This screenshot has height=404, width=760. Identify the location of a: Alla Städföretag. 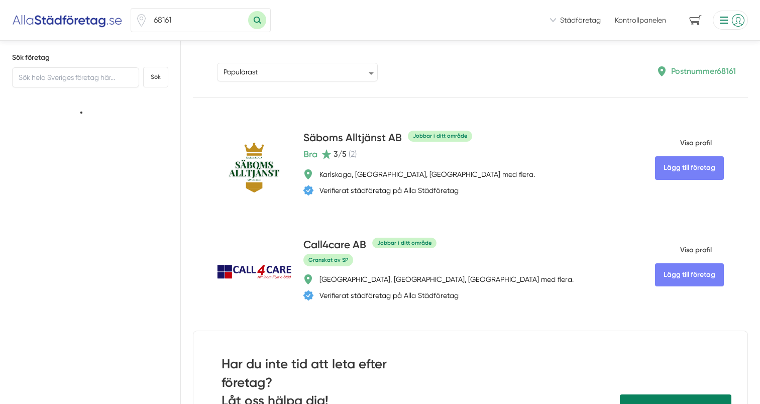
(67, 20).